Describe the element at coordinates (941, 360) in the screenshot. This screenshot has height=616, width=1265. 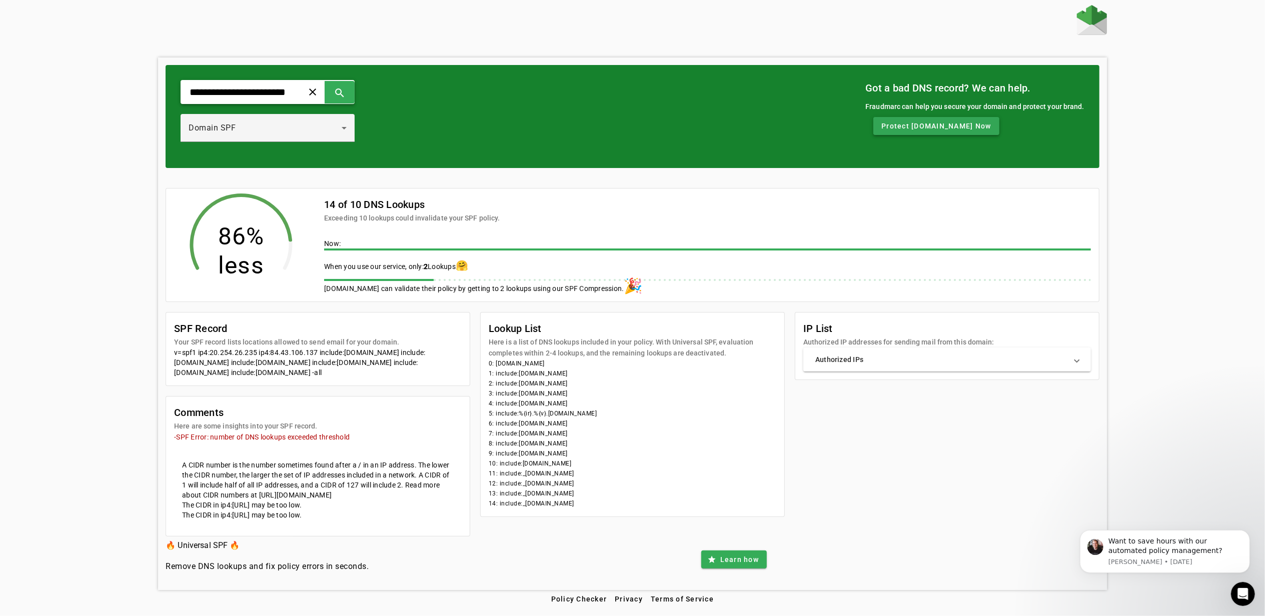
I see `mat-panel-title: Authorized IPs` at that location.